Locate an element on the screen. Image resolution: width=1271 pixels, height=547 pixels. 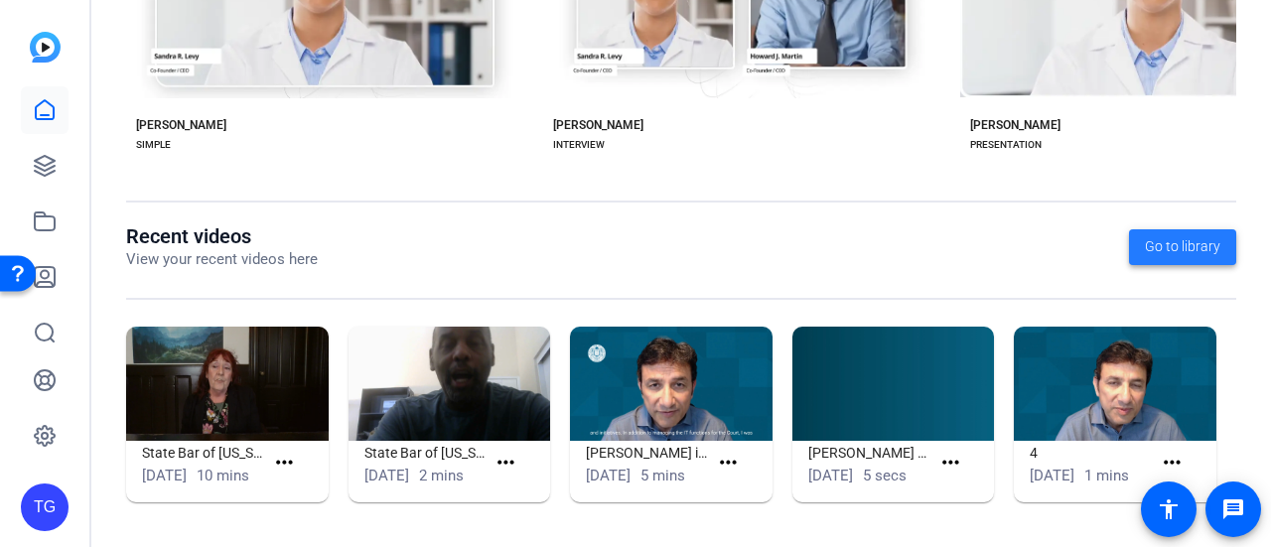
div: SIMPLE is located at coordinates (153, 145).